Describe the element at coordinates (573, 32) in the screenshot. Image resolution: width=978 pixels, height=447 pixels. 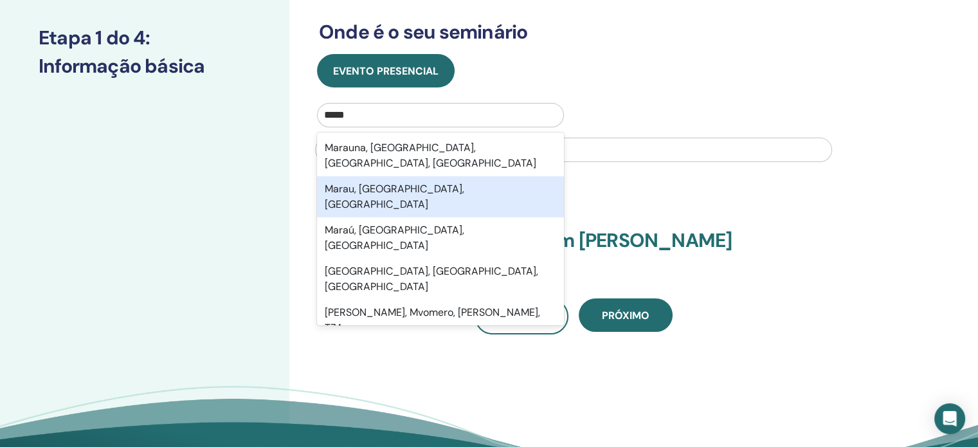
I see `h3: Onde é o seu seminário` at that location.